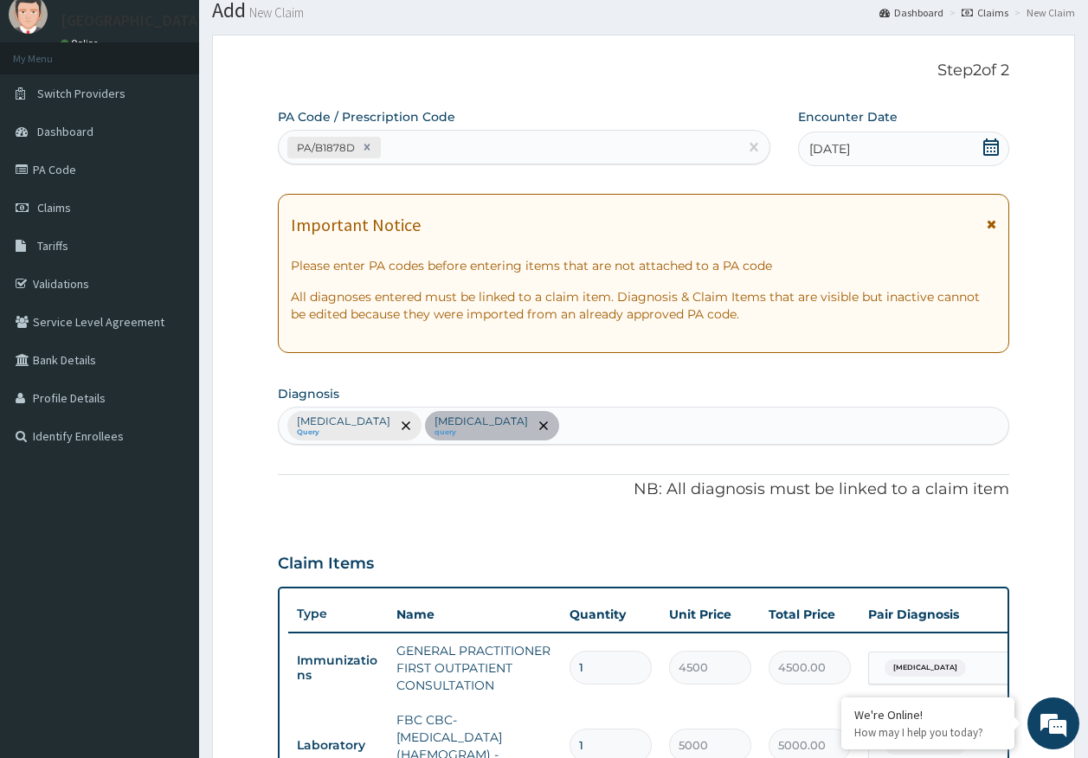 This screenshot has width=1088, height=758. Describe the element at coordinates (53, 246) in the screenshot. I see `span: Tariffs` at that location.